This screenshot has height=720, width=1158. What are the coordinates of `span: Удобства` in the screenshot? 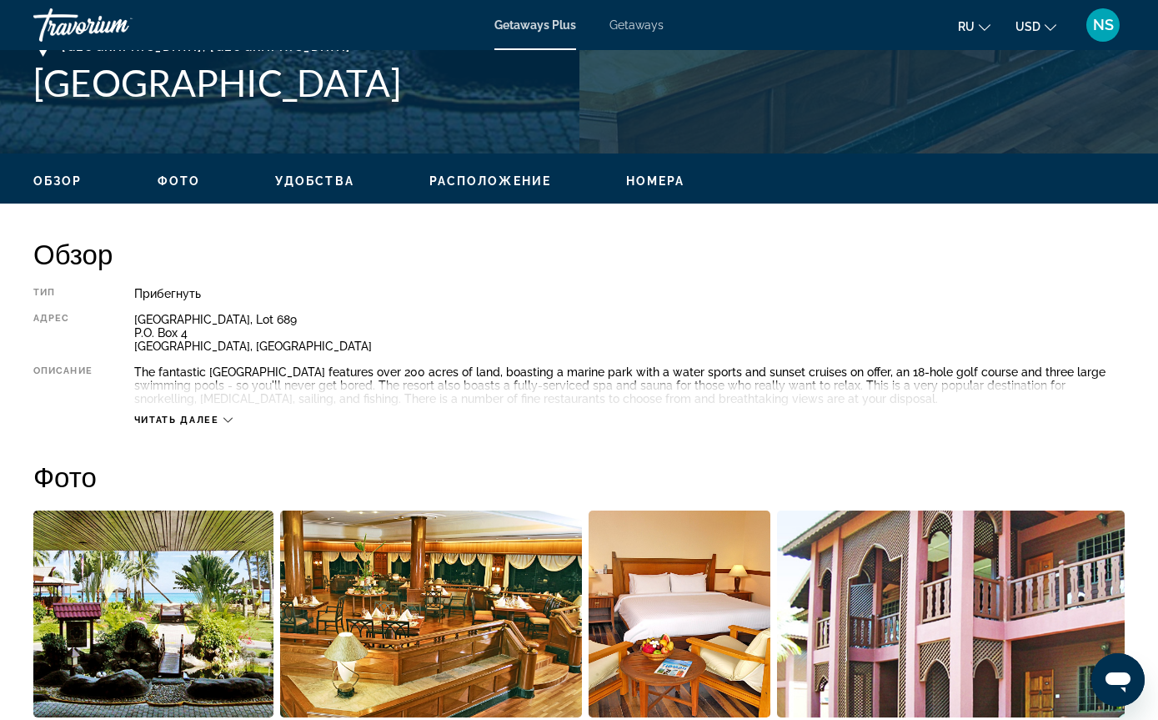 It's located at (314, 181).